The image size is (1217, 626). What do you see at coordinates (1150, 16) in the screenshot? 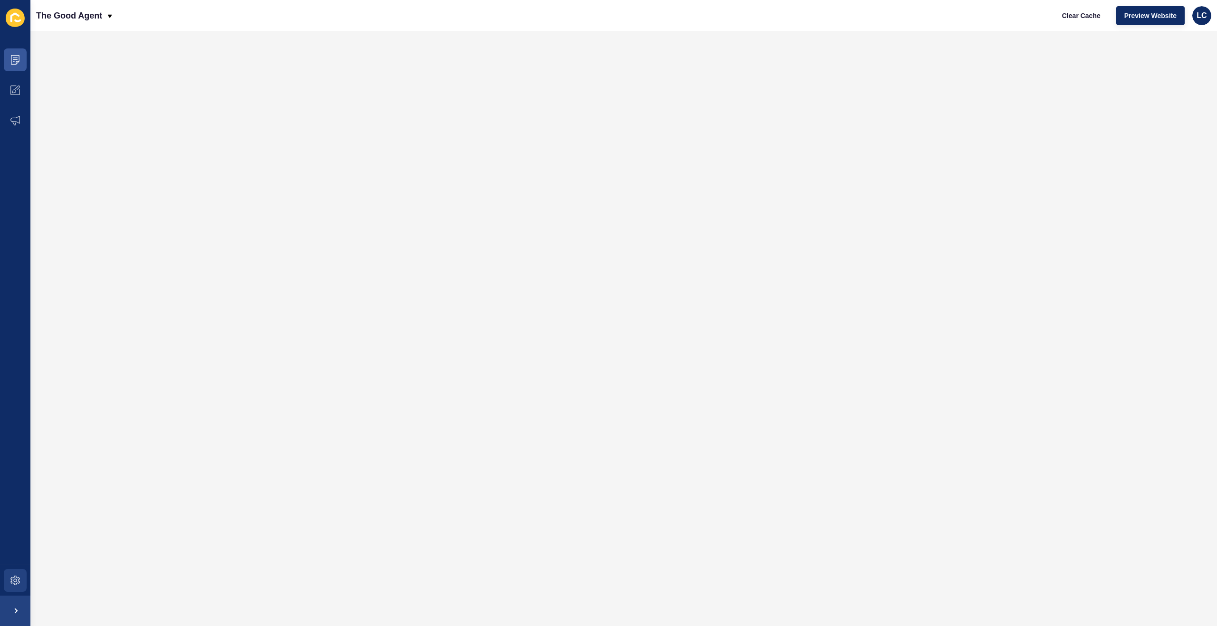
I see `span: Preview Website` at bounding box center [1150, 16].